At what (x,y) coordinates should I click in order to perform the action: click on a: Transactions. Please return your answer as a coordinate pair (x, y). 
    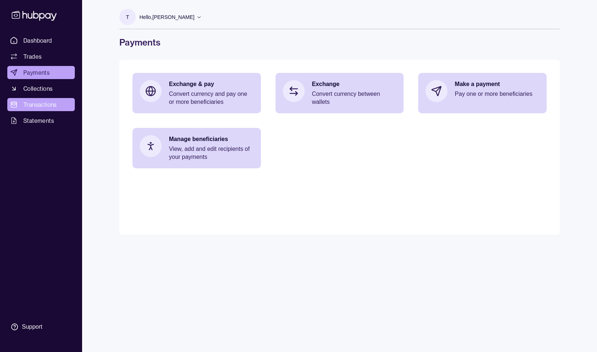
    Looking at the image, I should click on (41, 105).